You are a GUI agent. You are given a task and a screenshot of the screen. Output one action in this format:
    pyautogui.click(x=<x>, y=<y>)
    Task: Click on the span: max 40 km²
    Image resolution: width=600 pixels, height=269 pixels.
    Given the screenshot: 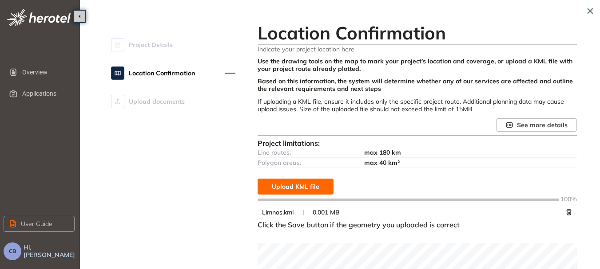 What is the action you would take?
    pyautogui.click(x=382, y=163)
    